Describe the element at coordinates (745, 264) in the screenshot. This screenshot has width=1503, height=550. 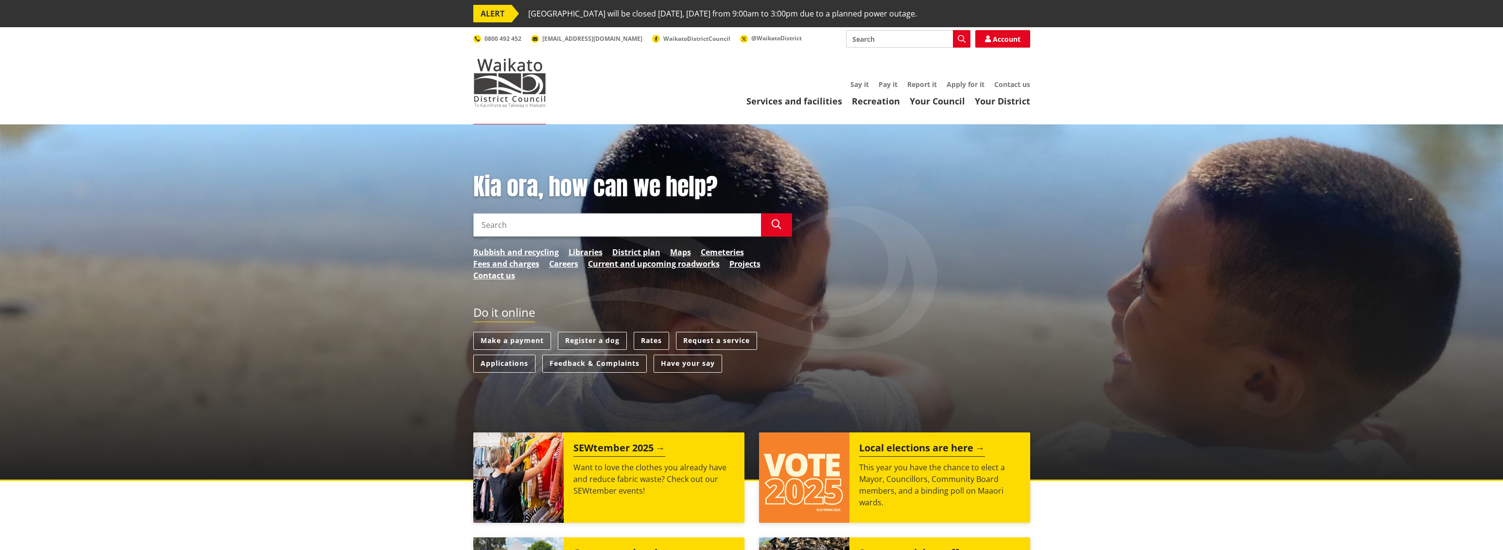
I see `a: Projects` at that location.